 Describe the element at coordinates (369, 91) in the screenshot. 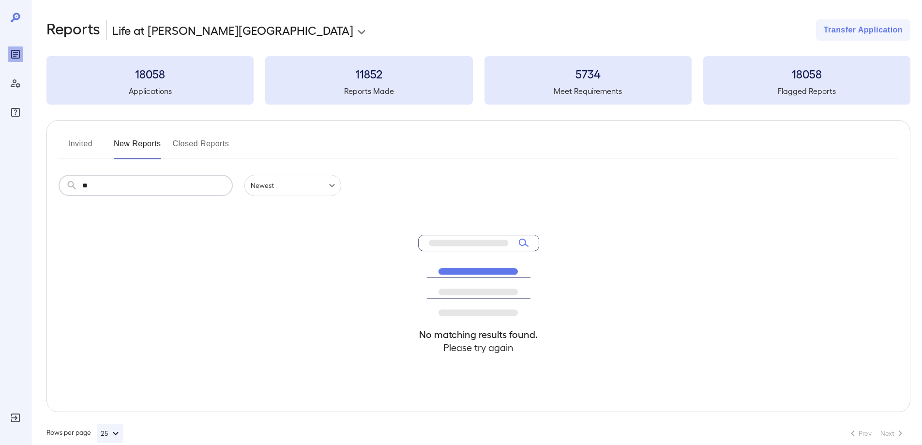

I see `h5: Reports Made` at that location.